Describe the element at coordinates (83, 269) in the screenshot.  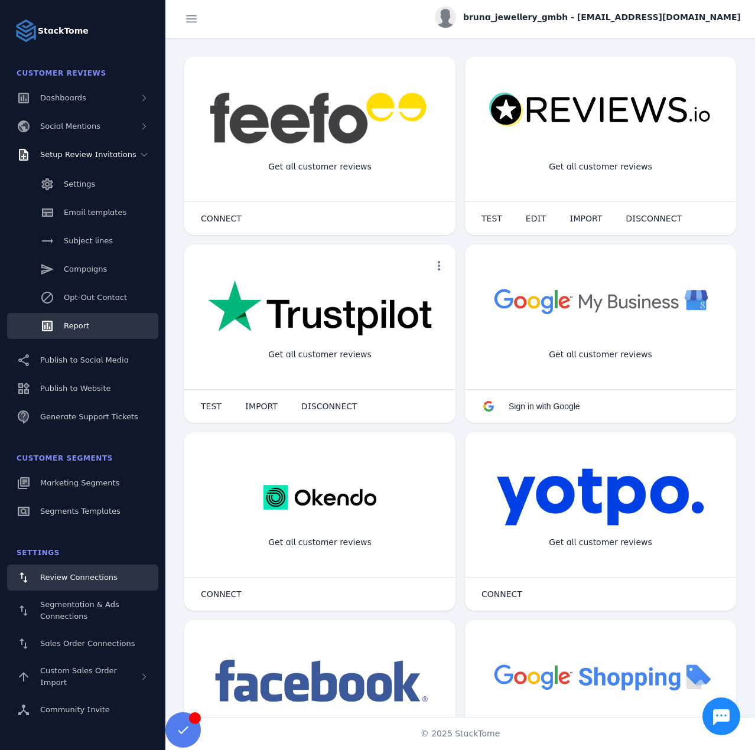
I see `a: Campaigns` at that location.